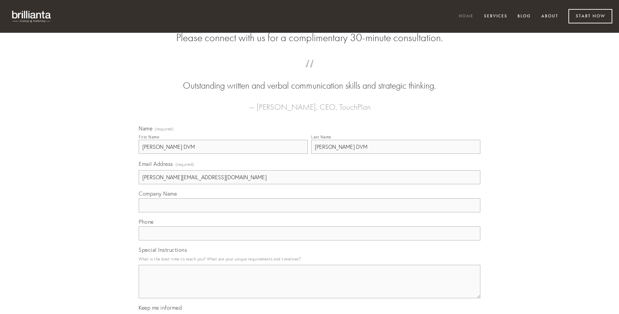 Image resolution: width=619 pixels, height=314 pixels. What do you see at coordinates (309, 38) in the screenshot?
I see `h2: Please connect with us for a complimentary 30-minute consultation.` at bounding box center [309, 38].